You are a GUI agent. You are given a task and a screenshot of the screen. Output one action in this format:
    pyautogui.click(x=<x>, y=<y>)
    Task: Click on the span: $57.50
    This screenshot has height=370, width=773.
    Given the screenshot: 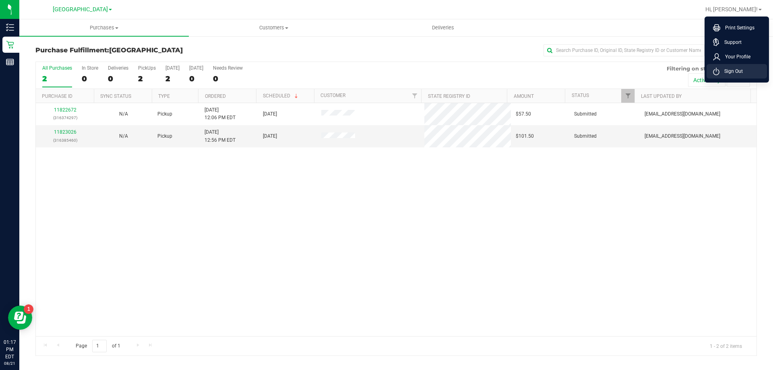 What is the action you would take?
    pyautogui.click(x=523, y=114)
    